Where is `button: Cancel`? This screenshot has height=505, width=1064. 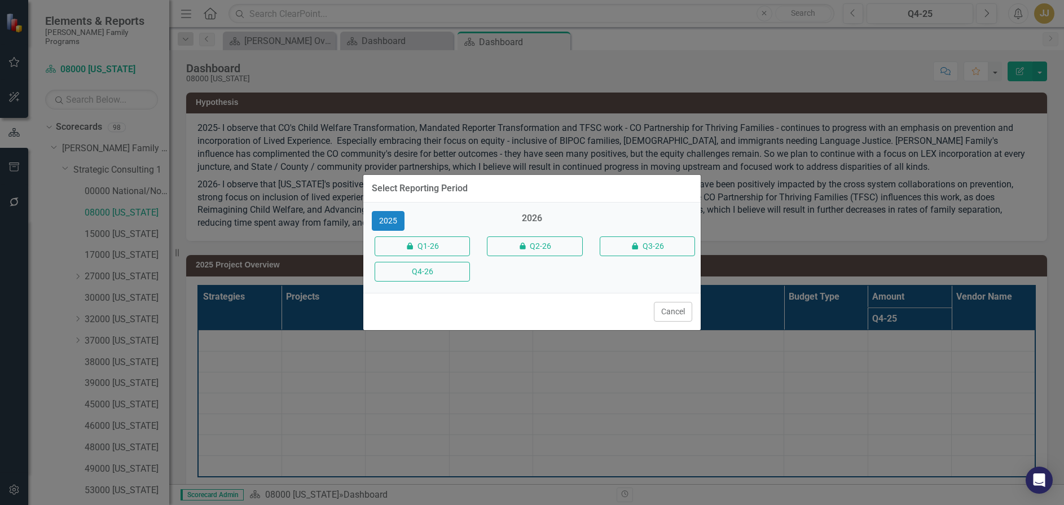 button: Cancel is located at coordinates (673, 311).